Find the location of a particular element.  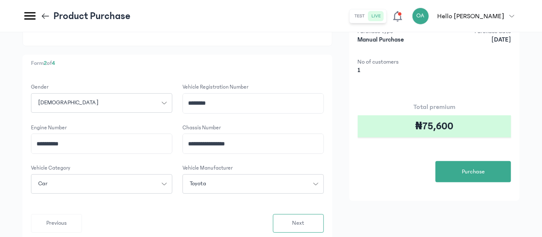

p: Product Purchase is located at coordinates (92, 16).